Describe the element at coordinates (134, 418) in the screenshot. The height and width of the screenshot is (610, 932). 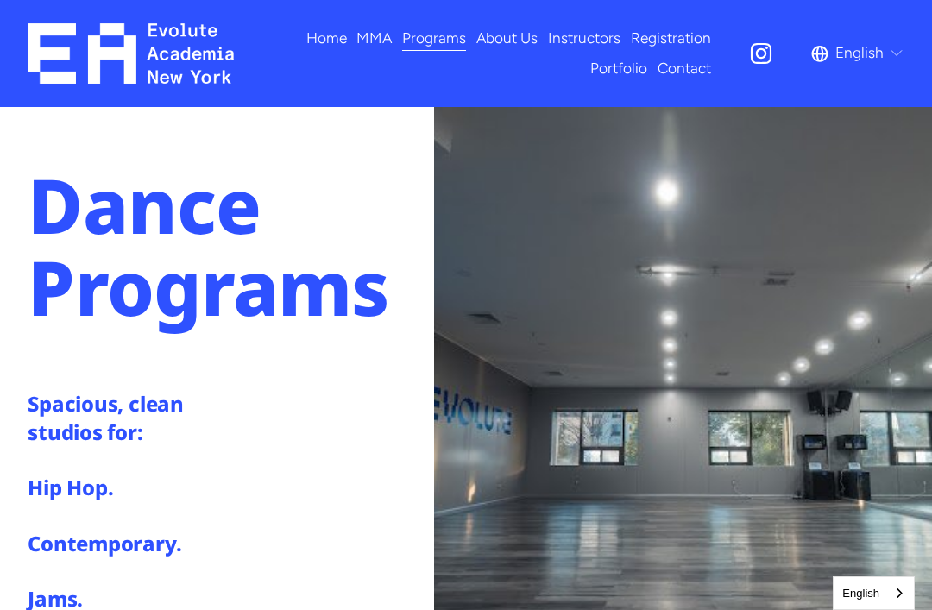
I see `h4: Spacious, clean studios for:` at that location.